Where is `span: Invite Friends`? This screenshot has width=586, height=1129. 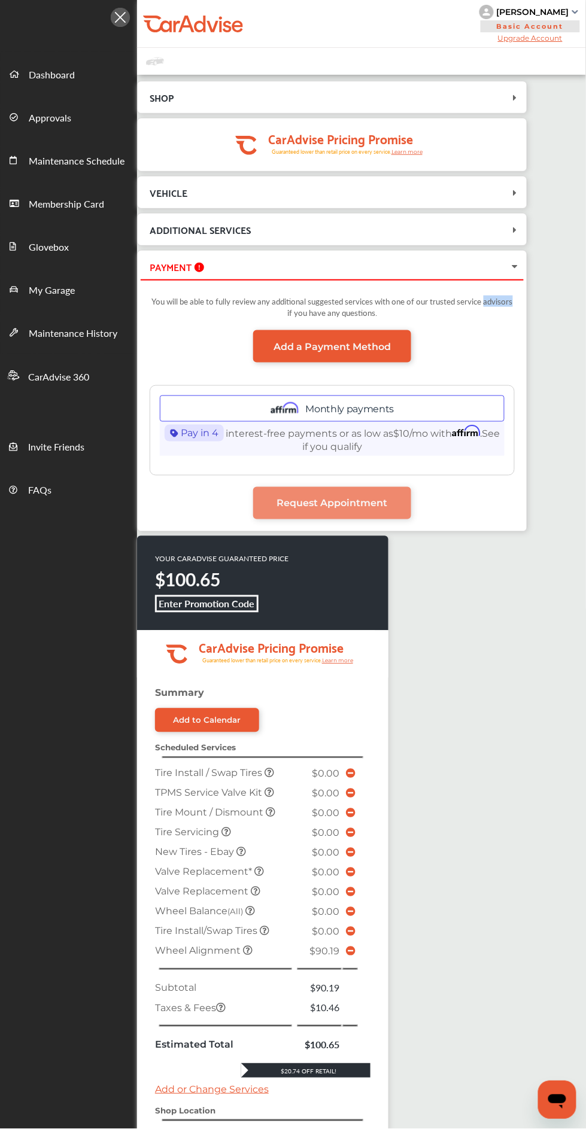 span: Invite Friends is located at coordinates (56, 448).